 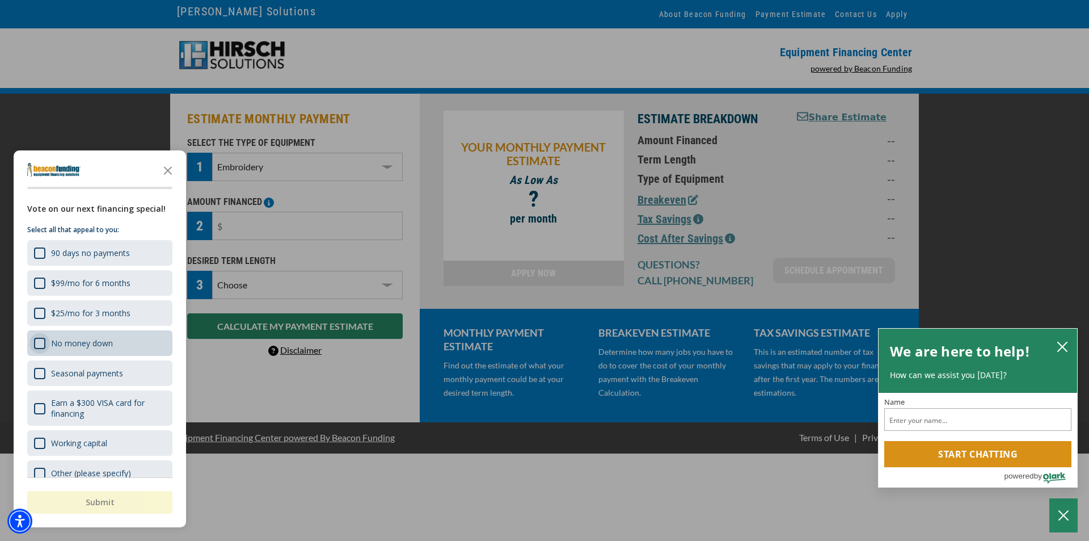 I want to click on span: by, so click(x=1038, y=475).